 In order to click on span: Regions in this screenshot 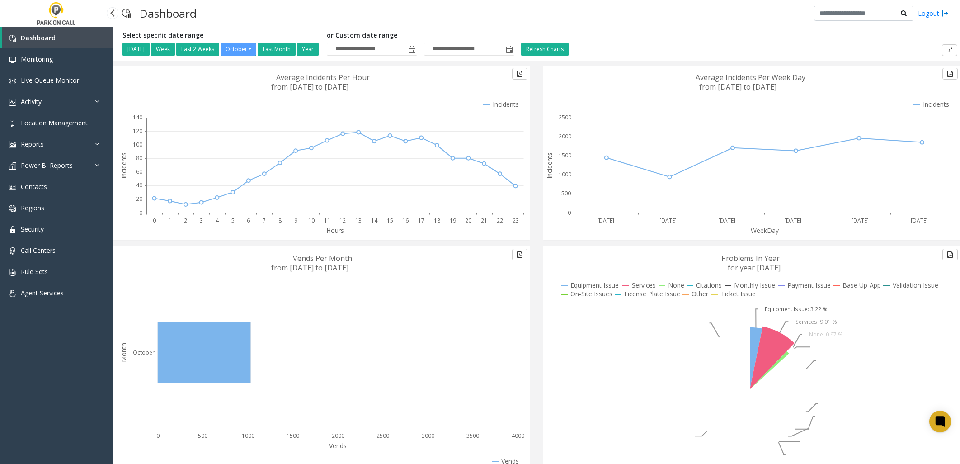, I will do `click(33, 207)`.